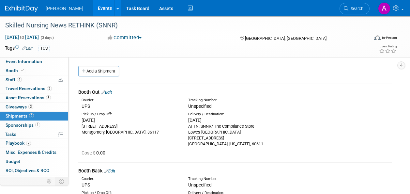 The height and width of the screenshot is (194, 410). What do you see at coordinates (19, 79) in the screenshot?
I see `span: 4` at bounding box center [19, 79].